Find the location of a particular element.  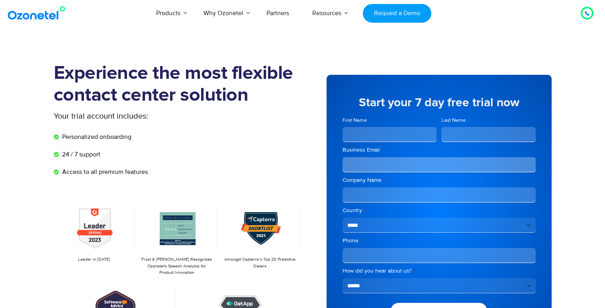

p: Amongst Capterra’s Top 20 Predictive Dialers is located at coordinates (260, 263).